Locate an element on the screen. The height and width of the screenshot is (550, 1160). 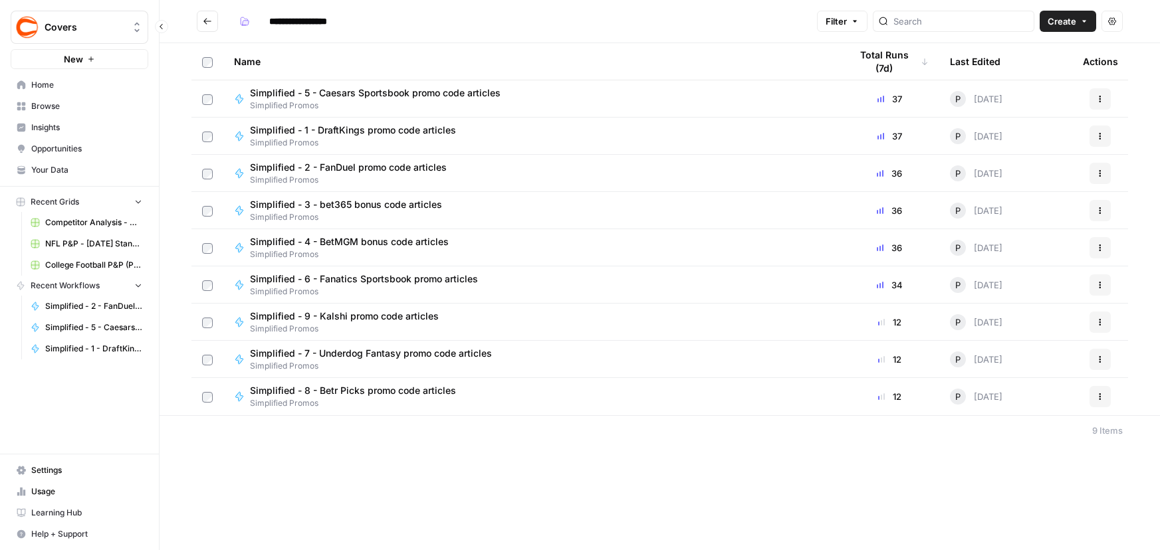
div: Last Edited is located at coordinates (975, 61).